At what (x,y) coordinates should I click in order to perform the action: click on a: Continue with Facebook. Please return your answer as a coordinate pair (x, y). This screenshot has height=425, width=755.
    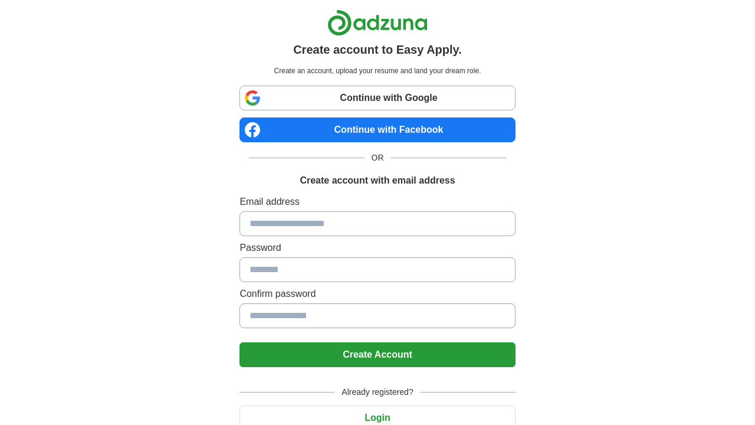
    Looking at the image, I should click on (377, 130).